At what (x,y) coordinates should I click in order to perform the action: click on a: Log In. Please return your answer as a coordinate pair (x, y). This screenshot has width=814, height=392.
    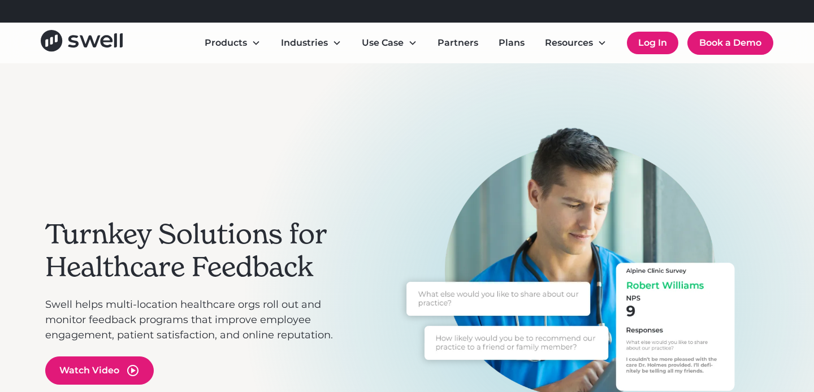
    Looking at the image, I should click on (652, 43).